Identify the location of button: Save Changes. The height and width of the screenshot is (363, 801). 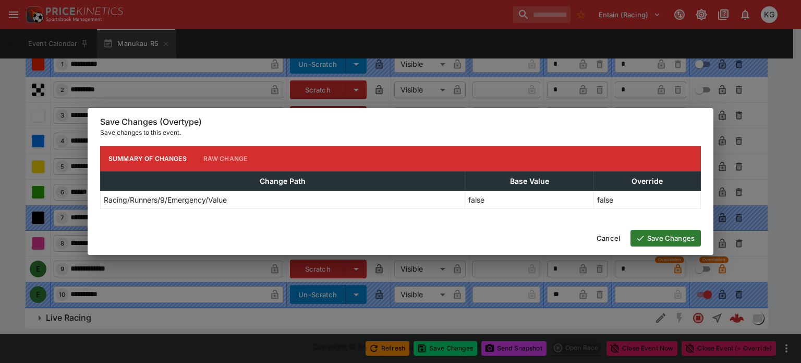
(666, 238).